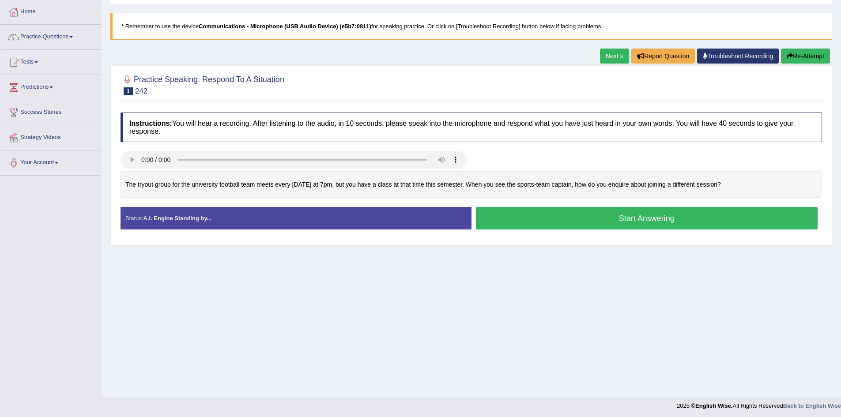 The image size is (841, 417). Describe the element at coordinates (51, 36) in the screenshot. I see `a: Practice Questions` at that location.